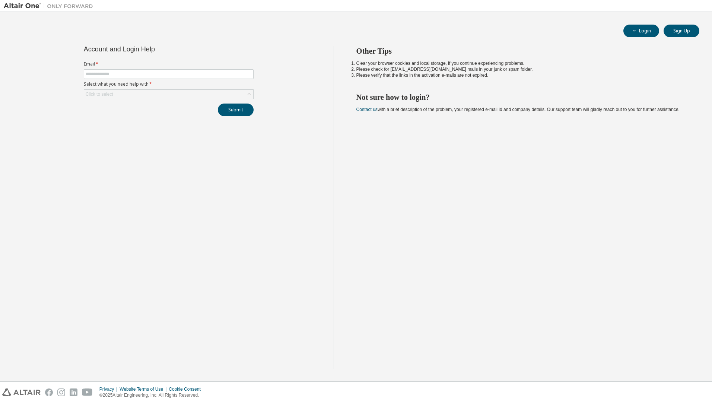  What do you see at coordinates (109, 389) in the screenshot?
I see `div: Privacy` at bounding box center [109, 389].